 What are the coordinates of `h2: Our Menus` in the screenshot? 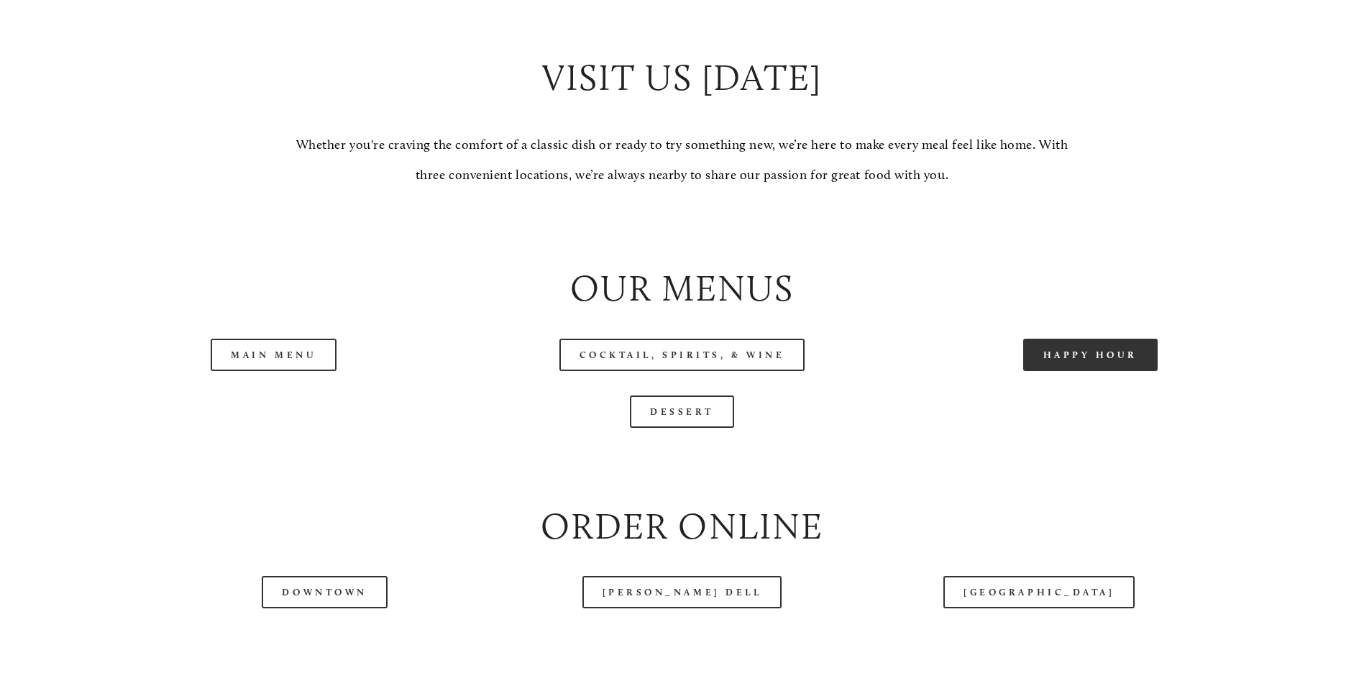 It's located at (682, 288).